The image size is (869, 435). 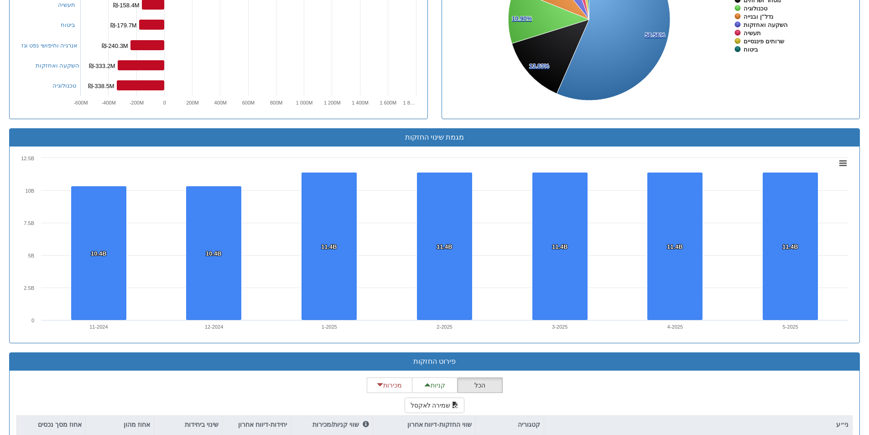 I want to click on tspan: 56.56%, so click(x=655, y=35).